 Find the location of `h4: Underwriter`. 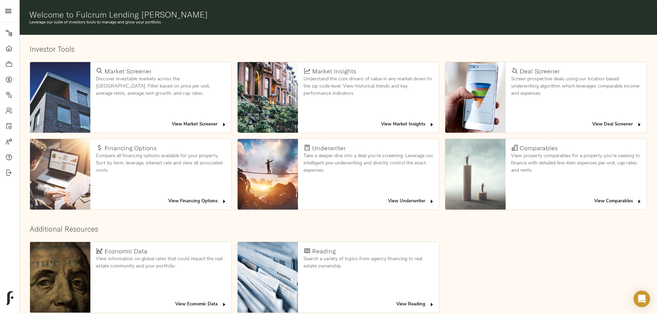

h4: Underwriter is located at coordinates (328, 148).